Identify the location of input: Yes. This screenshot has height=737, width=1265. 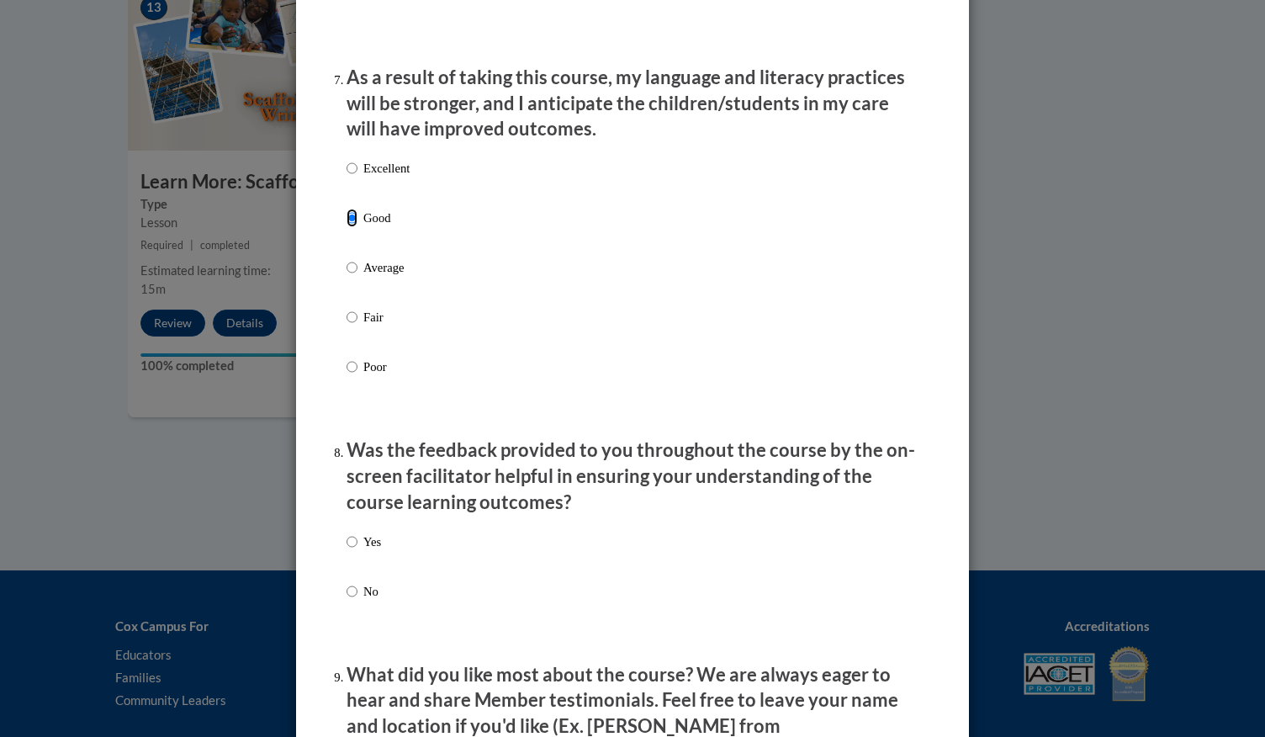
(352, 542).